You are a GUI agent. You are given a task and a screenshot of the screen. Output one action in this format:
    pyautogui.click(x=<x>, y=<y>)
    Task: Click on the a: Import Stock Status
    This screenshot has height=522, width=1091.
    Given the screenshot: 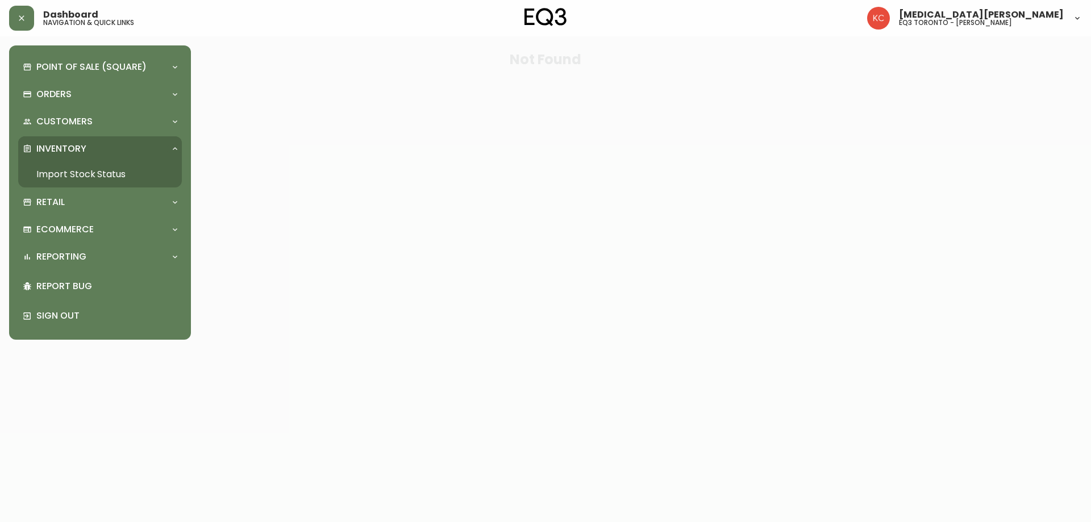 What is the action you would take?
    pyautogui.click(x=100, y=174)
    